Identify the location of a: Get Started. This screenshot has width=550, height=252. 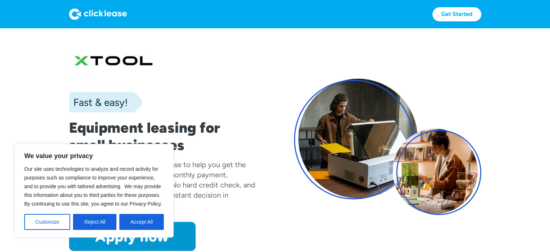
(457, 14).